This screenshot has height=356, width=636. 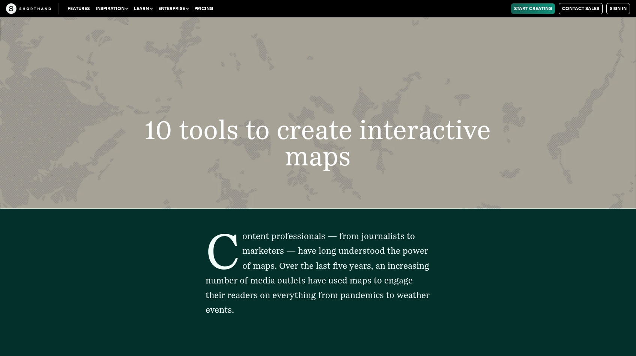 I want to click on span: Content professionals — from journalists to marketers — have long understood the power of maps. O..., so click(x=318, y=272).